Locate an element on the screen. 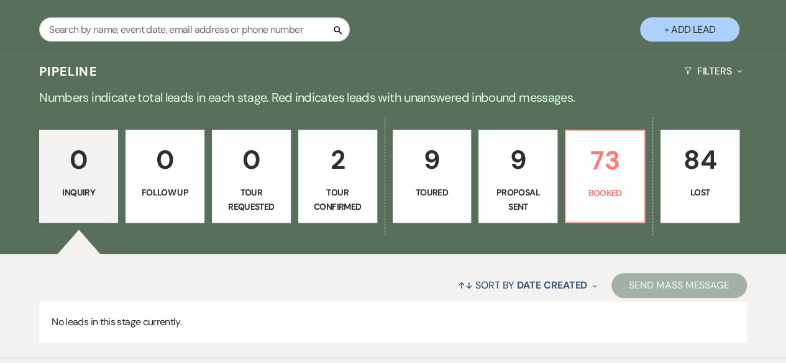  p: Tour Requested is located at coordinates (251, 199).